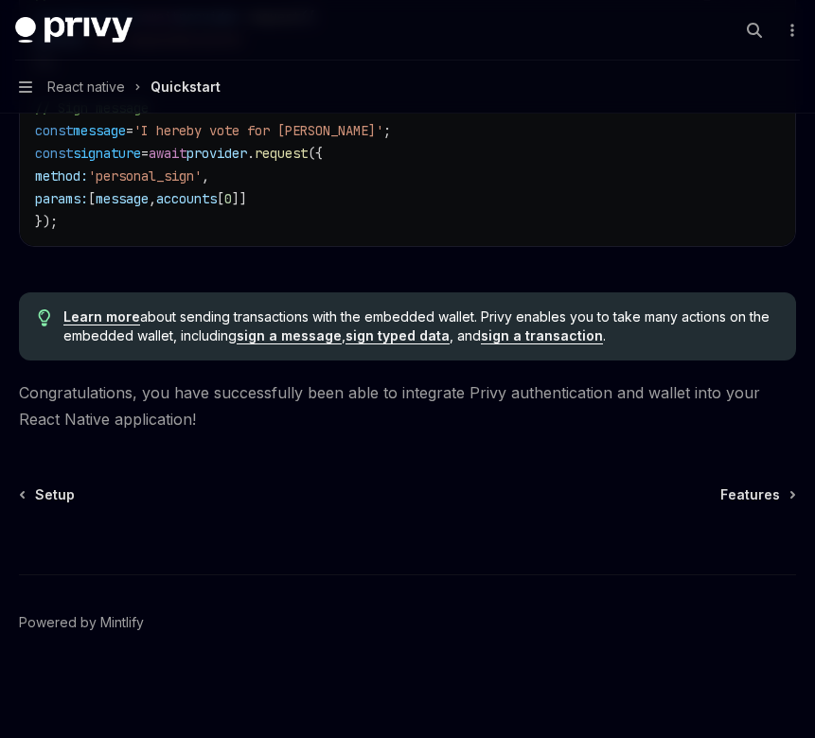 This screenshot has width=815, height=738. What do you see at coordinates (145, 176) in the screenshot?
I see `span: 'personal_sign'` at bounding box center [145, 176].